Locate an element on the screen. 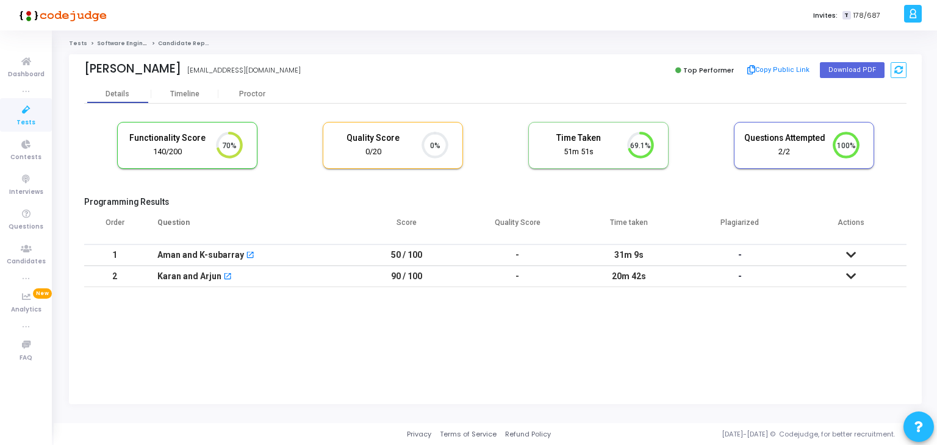  td: 31m 9s is located at coordinates (628, 255).